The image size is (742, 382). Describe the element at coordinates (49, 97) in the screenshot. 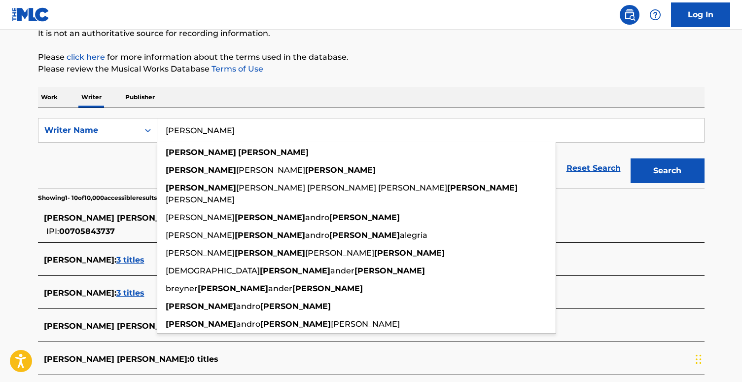

I see `p: Work` at that location.